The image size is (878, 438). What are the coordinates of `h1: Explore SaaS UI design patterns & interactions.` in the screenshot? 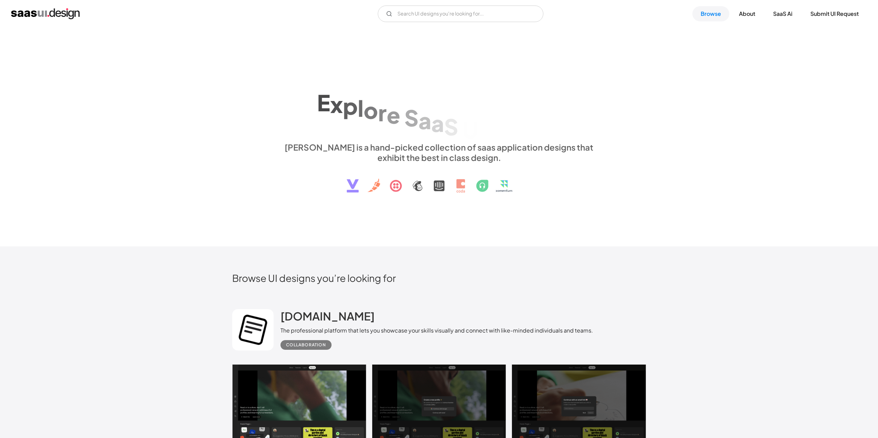 It's located at (439, 109).